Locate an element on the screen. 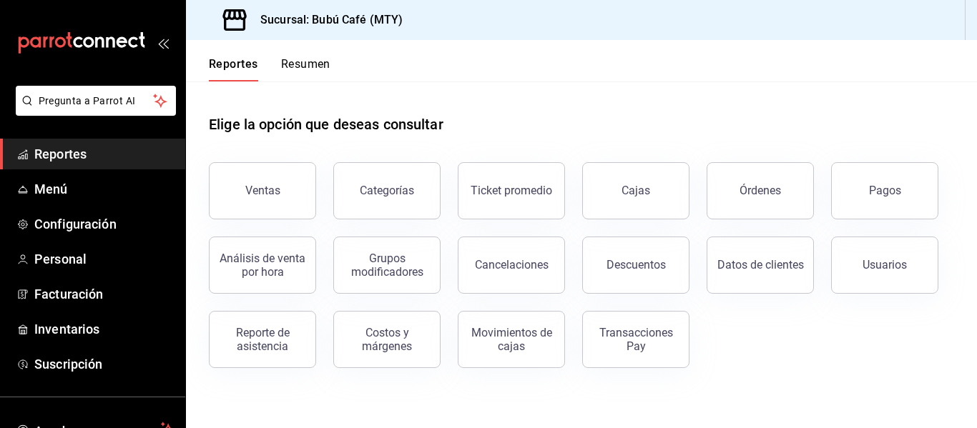 The width and height of the screenshot is (977, 428). div: Costos y márgenes is located at coordinates (387, 340).